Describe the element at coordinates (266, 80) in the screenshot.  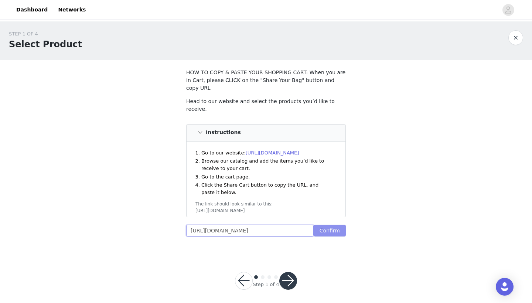
I see `p: HOW TO COPY & PASTE YOUR SHOPPING CART: When you are in Cart, please CLICK on the "Share Your Bag...` at that location.